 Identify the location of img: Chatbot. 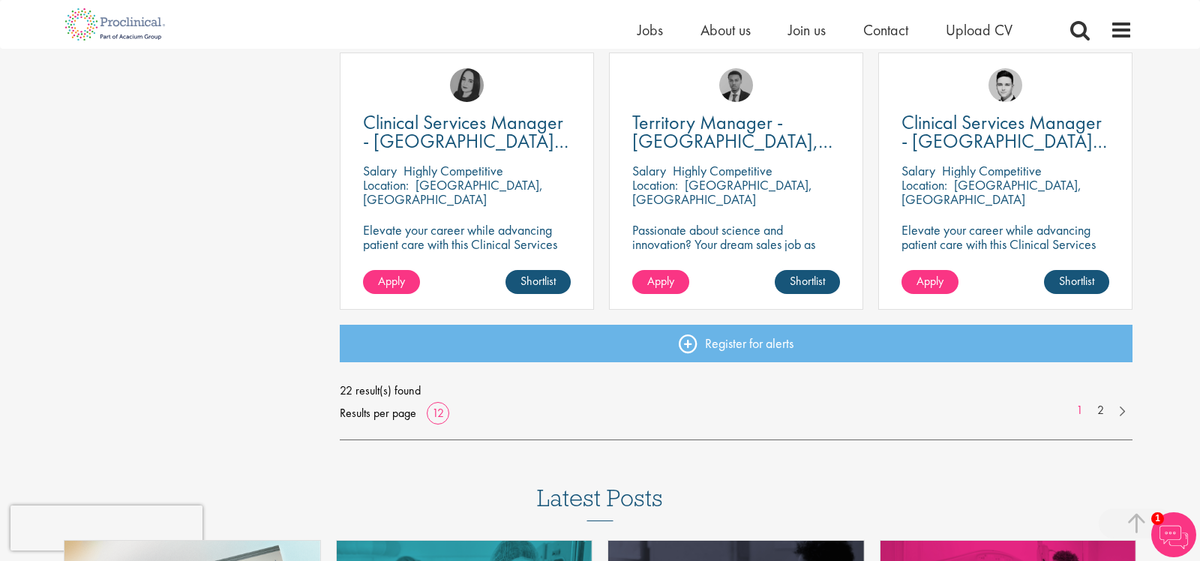
(1174, 535).